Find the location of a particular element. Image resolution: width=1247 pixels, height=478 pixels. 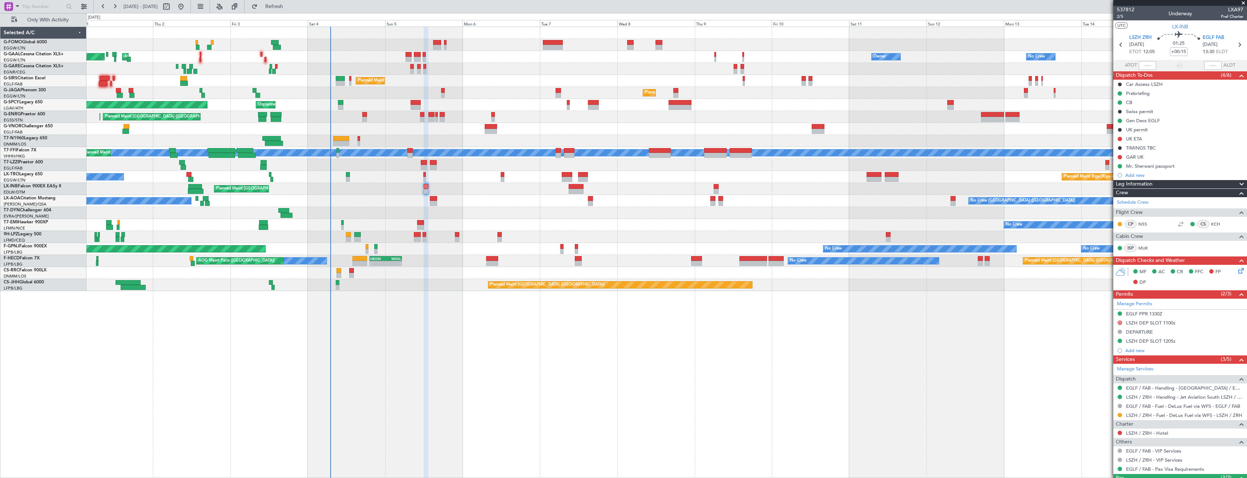

a: G-FOMOGlobal 6000 is located at coordinates (25, 42).